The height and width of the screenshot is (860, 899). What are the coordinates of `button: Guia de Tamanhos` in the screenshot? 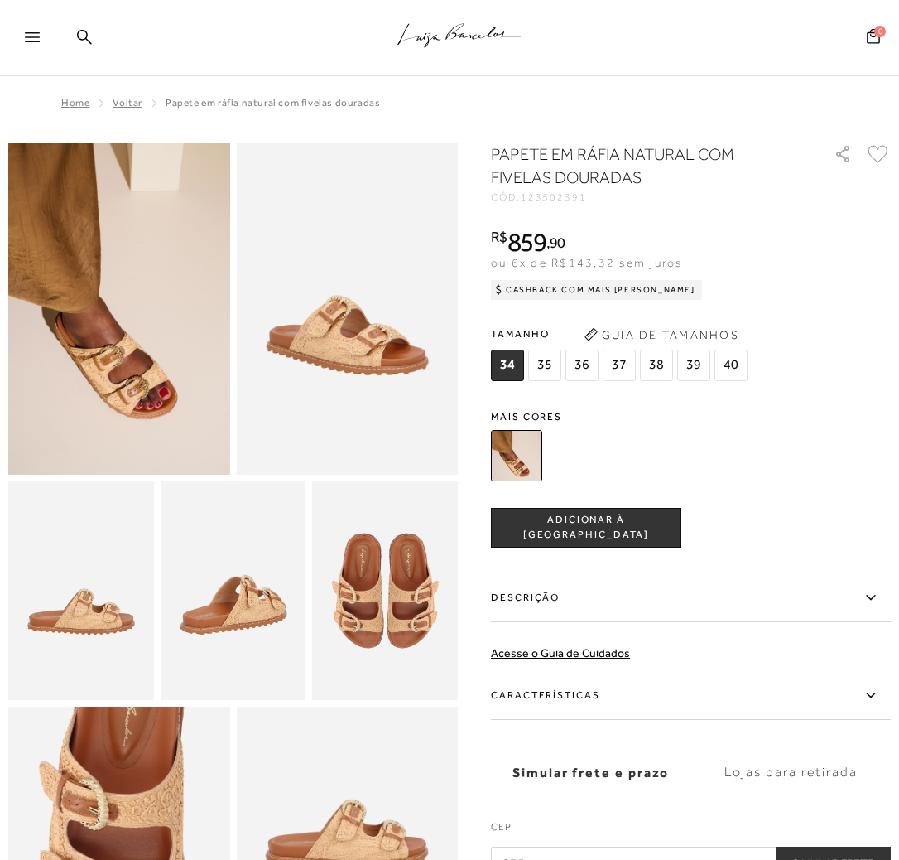 It's located at (662, 335).